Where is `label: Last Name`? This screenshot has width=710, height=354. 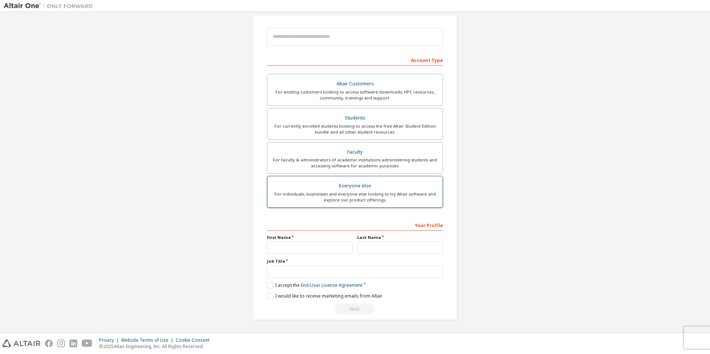 label: Last Name is located at coordinates (400, 238).